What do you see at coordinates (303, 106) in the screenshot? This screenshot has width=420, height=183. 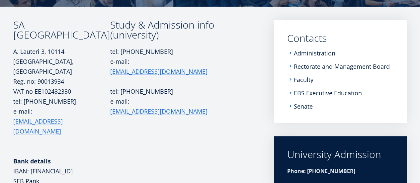 I see `a: Senate` at bounding box center [303, 106].